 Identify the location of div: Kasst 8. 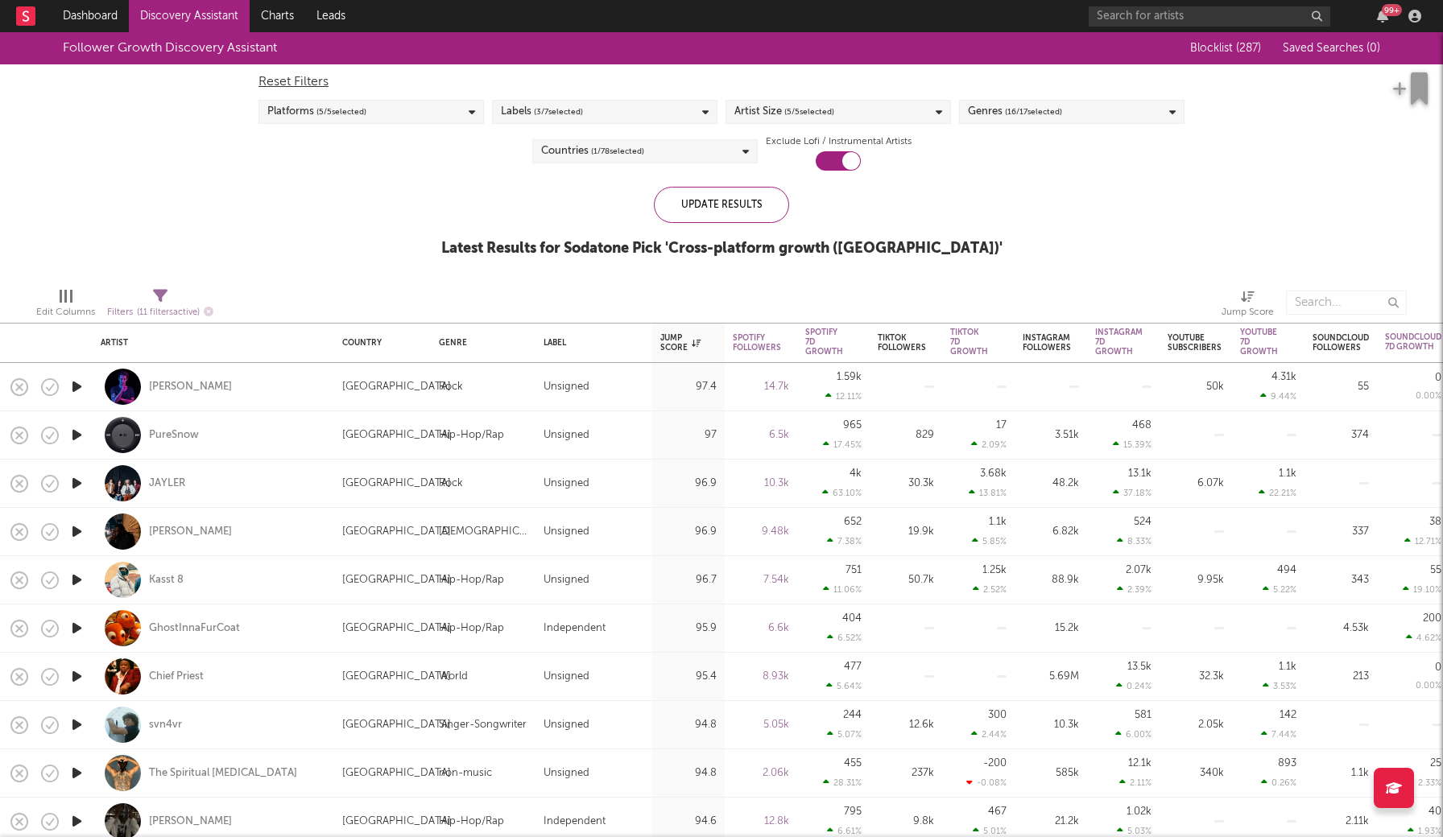
(166, 581).